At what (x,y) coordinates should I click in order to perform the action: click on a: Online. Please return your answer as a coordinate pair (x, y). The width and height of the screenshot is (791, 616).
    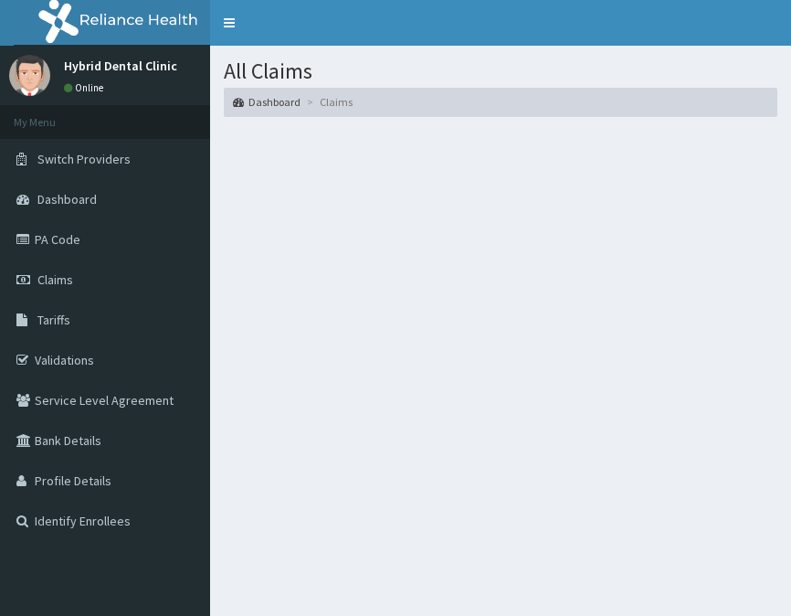
    Looking at the image, I should click on (86, 88).